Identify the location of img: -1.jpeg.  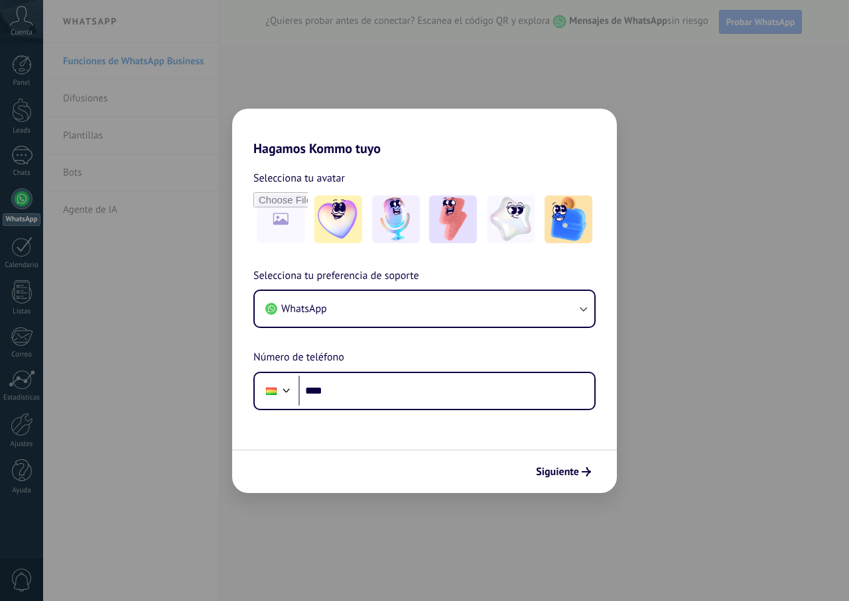
(338, 219).